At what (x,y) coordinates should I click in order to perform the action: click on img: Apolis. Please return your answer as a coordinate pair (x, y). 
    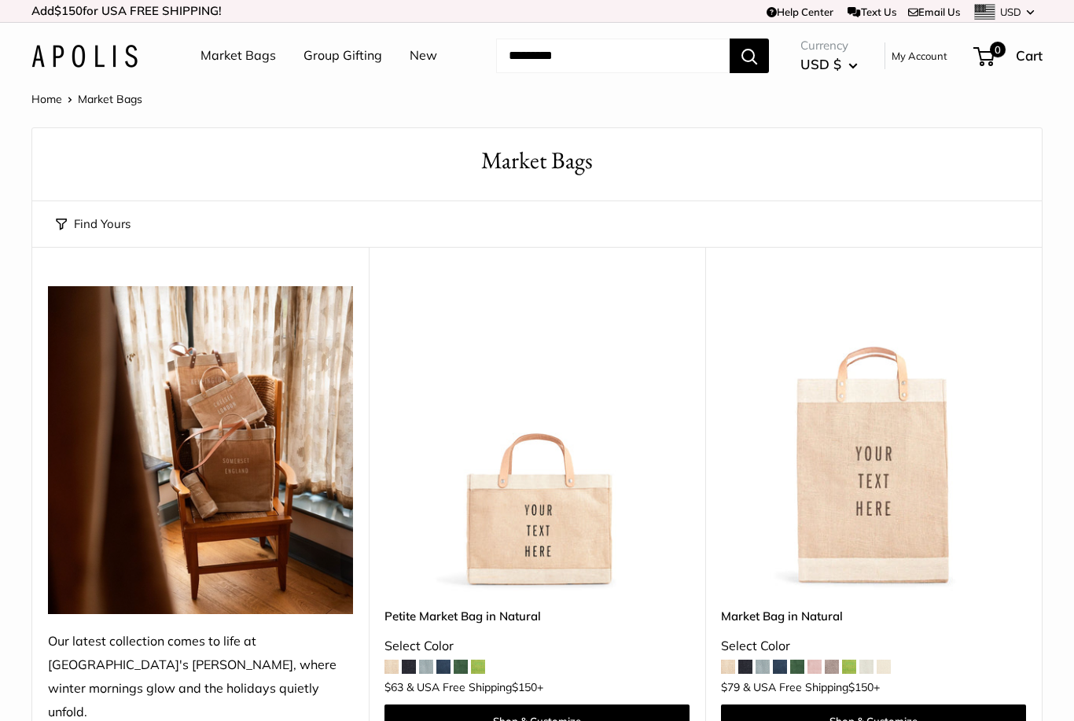
    Looking at the image, I should click on (84, 56).